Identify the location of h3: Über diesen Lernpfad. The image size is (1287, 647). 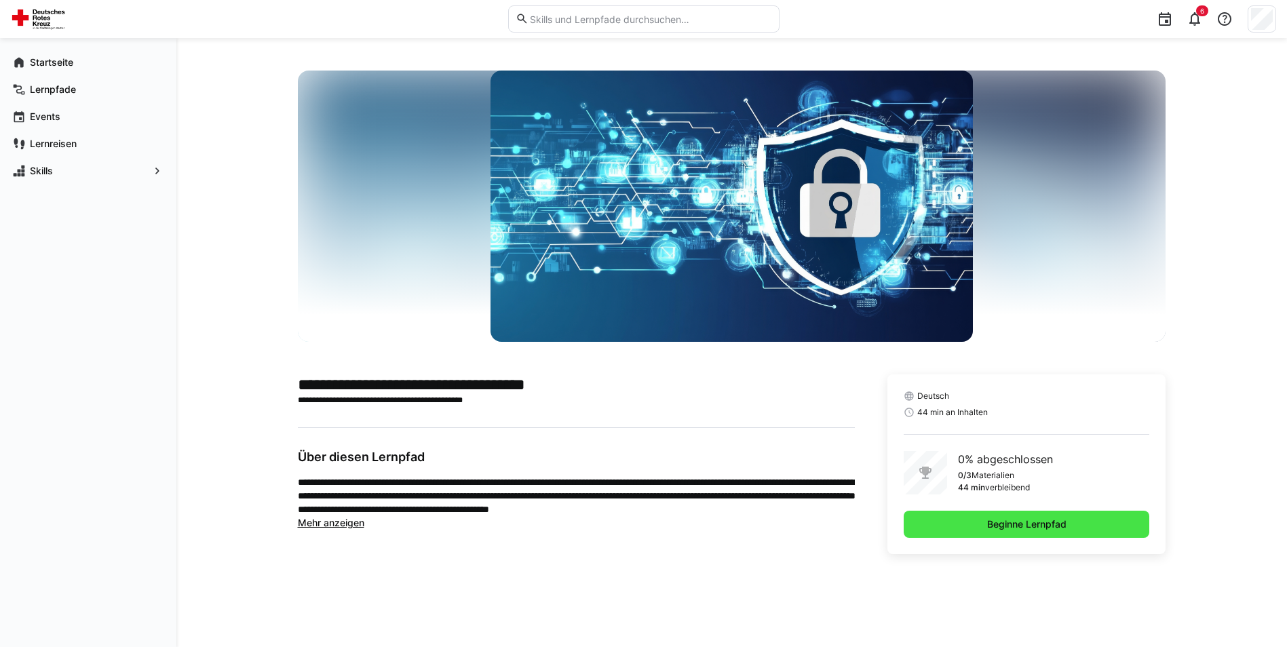
(576, 457).